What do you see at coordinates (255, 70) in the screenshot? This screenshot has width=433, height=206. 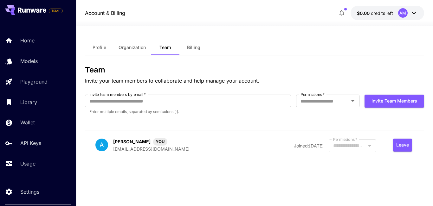 I see `h3: Team` at bounding box center [255, 70].